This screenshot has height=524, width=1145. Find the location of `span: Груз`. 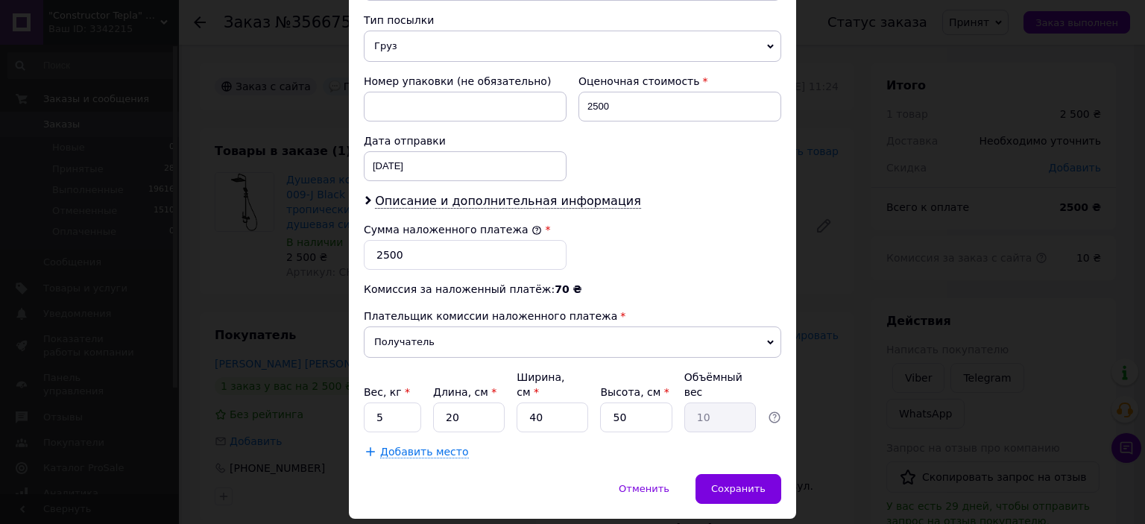

span: Груз is located at coordinates (572, 46).